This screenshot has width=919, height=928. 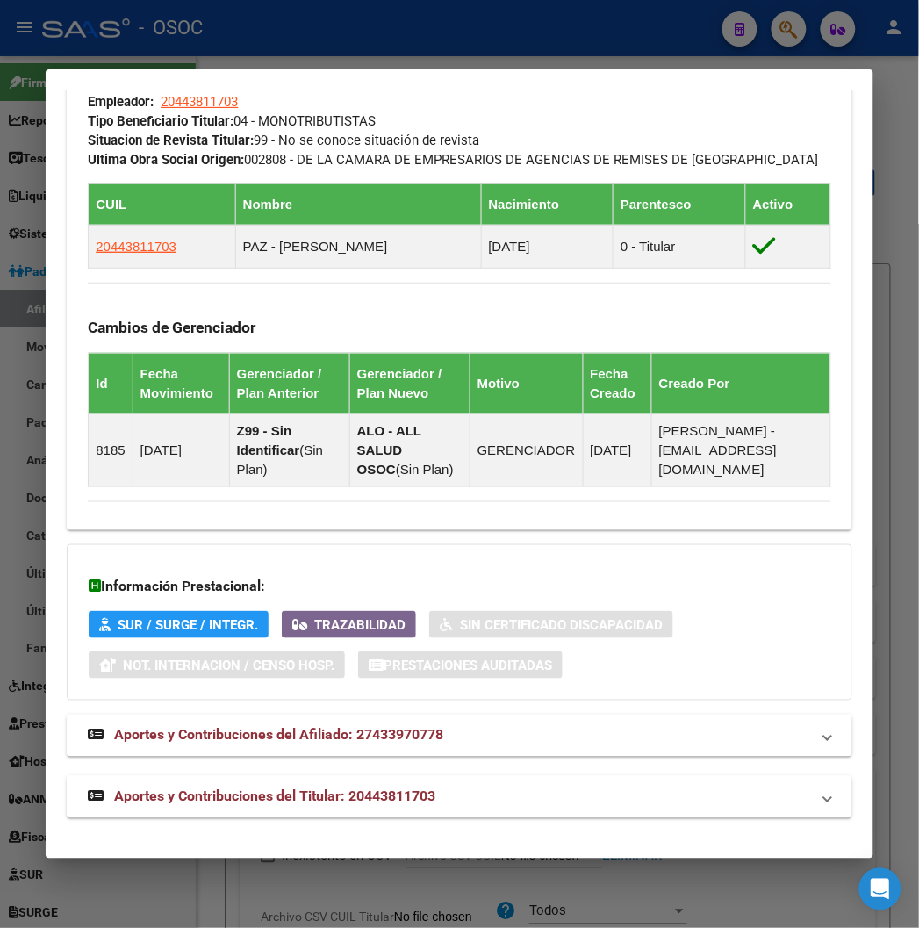 I want to click on strong: Empleador:, so click(x=120, y=102).